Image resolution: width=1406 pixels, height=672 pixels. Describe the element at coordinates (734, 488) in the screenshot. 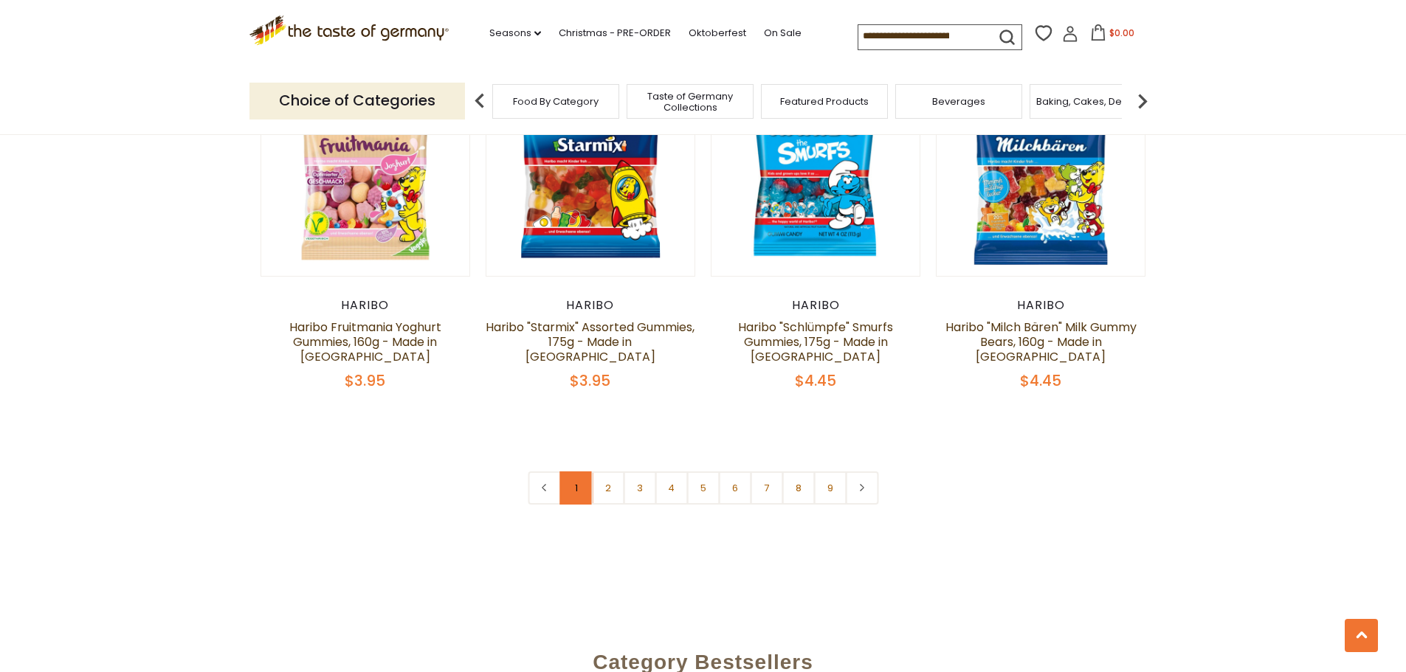

I see `a: 6` at that location.